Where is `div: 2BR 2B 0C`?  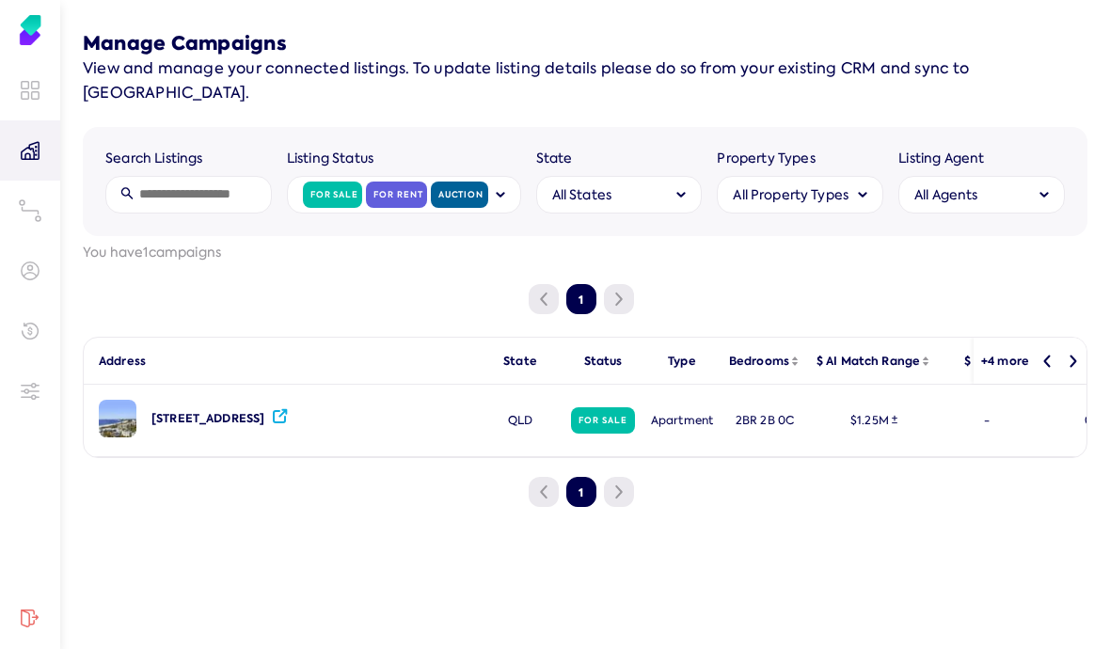
div: 2BR 2B 0C is located at coordinates (765, 421).